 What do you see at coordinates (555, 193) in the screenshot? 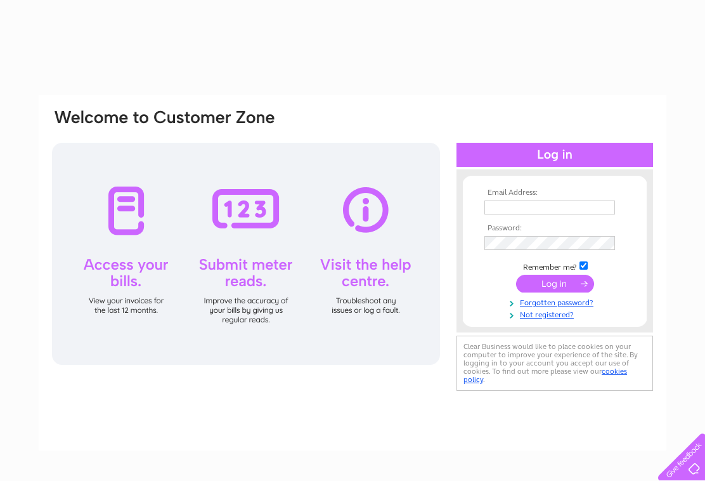
I see `th: Email Address:` at bounding box center [555, 193].